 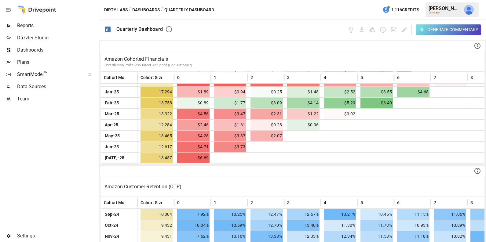 What do you see at coordinates (57, 26) in the screenshot?
I see `span: Reports` at bounding box center [57, 26].